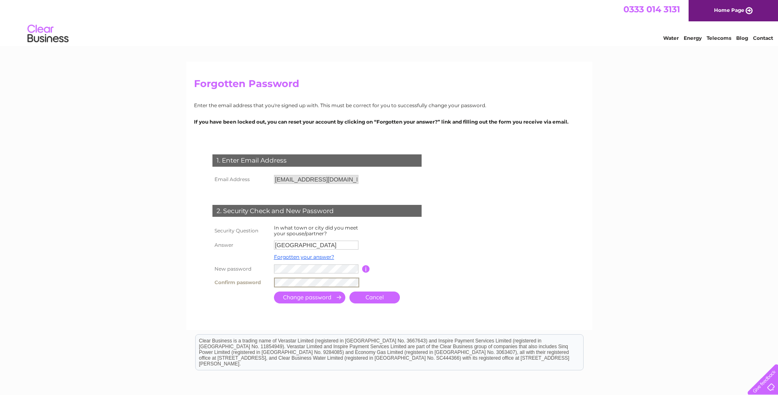 The height and width of the screenshot is (395, 778). What do you see at coordinates (652, 9) in the screenshot?
I see `span: 0333 014 3131` at bounding box center [652, 9].